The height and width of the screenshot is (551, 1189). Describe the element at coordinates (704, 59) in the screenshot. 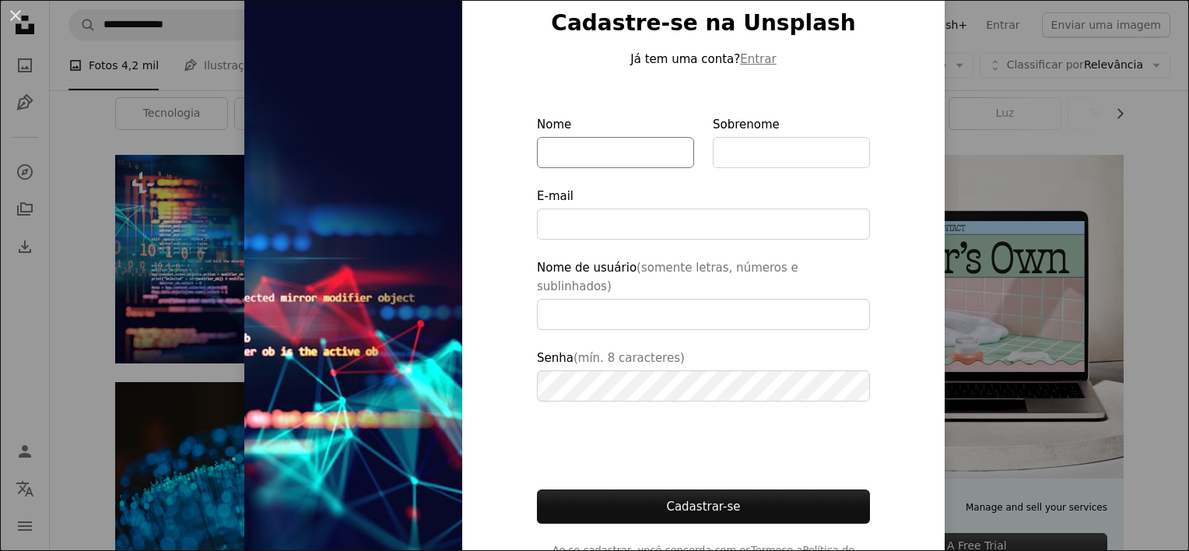

I see `p: Já tem uma conta?` at that location.